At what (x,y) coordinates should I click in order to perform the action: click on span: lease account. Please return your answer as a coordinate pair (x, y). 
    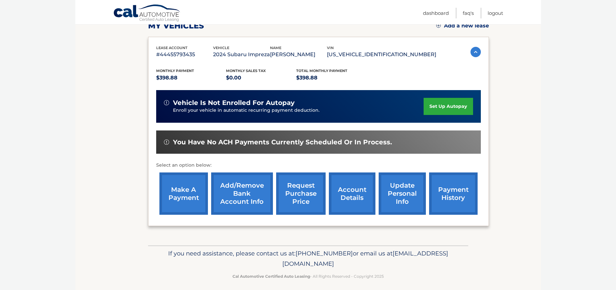
    Looking at the image, I should click on (172, 48).